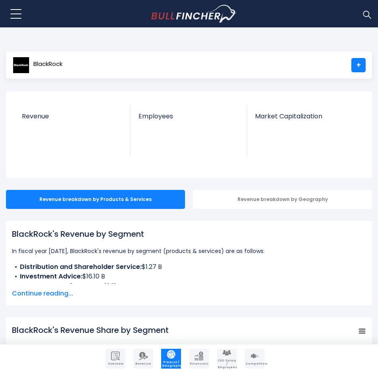 The height and width of the screenshot is (373, 378). Describe the element at coordinates (171, 364) in the screenshot. I see `span: Product / Geography` at that location.